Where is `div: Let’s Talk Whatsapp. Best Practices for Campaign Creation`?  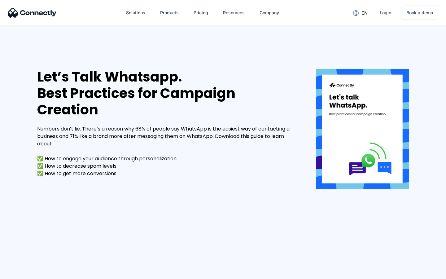
div: Let’s Talk Whatsapp. Best Practices for Campaign Creation is located at coordinates (167, 93).